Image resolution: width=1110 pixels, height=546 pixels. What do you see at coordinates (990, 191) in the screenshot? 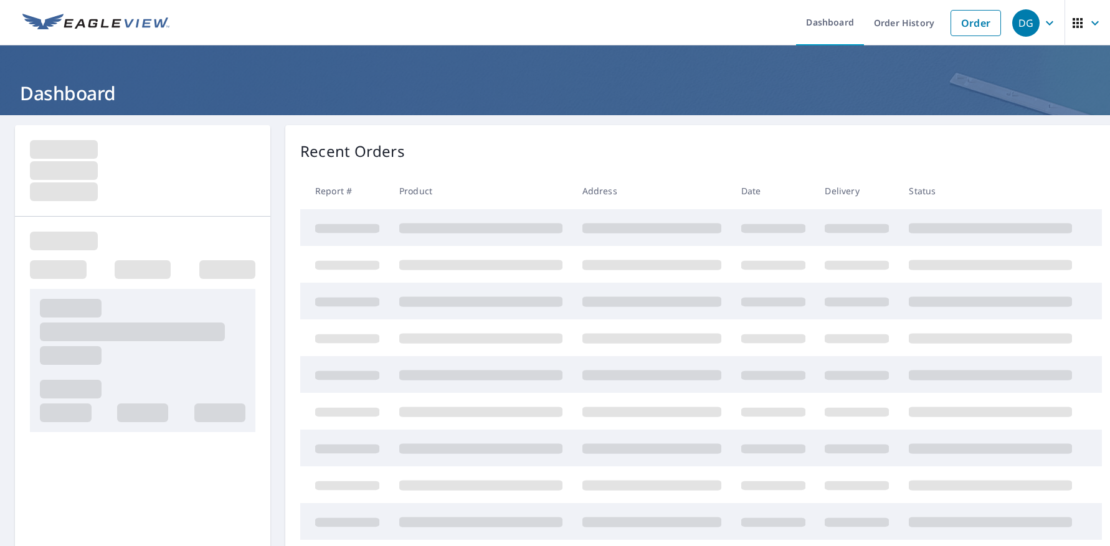
I see `th: Status` at bounding box center [990, 191].